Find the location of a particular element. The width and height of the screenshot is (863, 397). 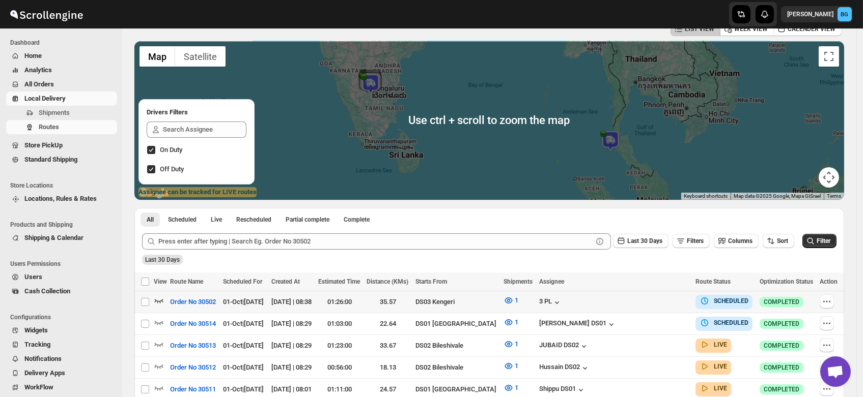

div: 01:03:00 is located at coordinates (339, 324).